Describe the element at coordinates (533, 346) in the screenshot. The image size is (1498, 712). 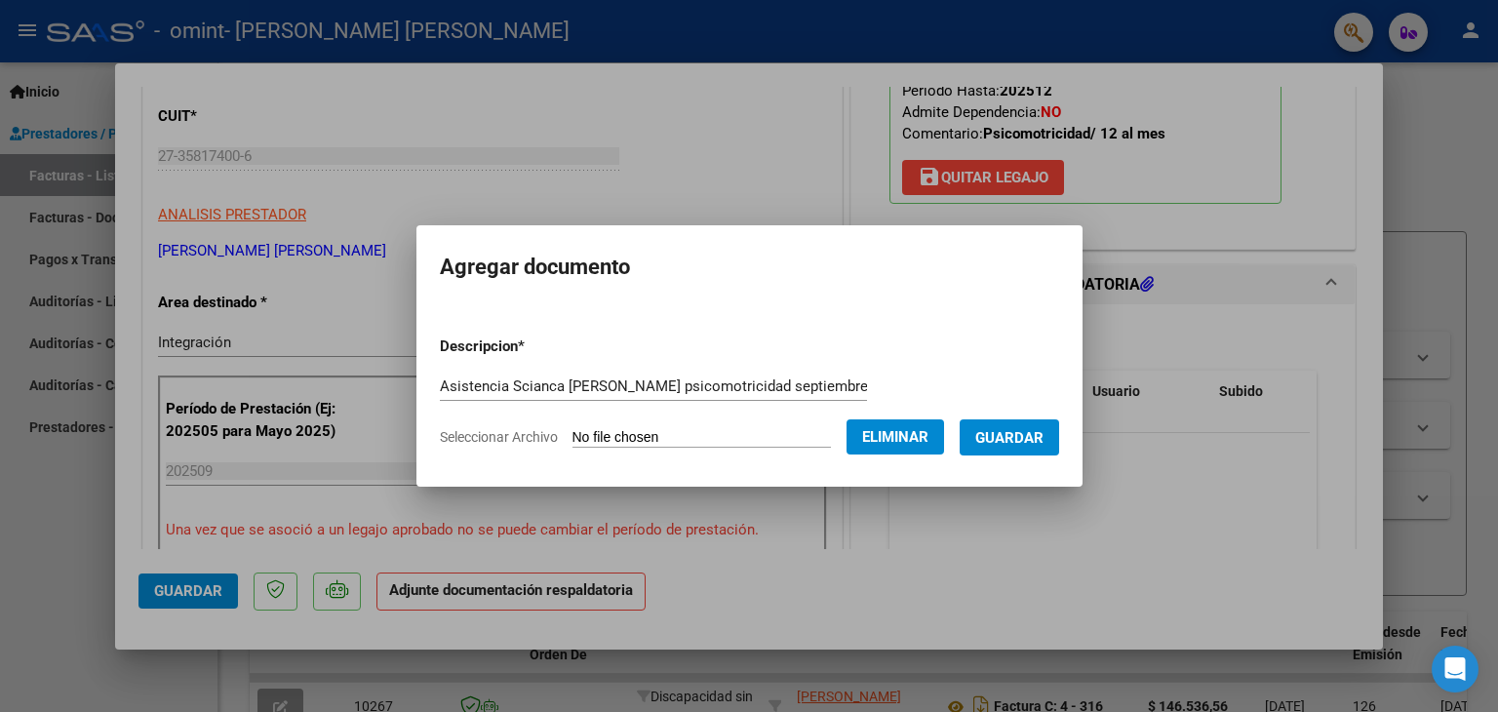
I see `p: Descripcion` at that location.